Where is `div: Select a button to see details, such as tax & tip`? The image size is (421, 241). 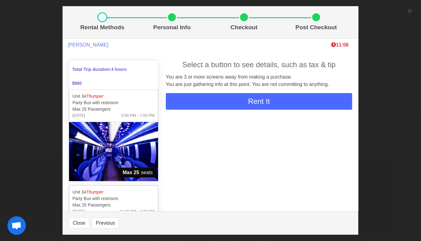 div: Select a button to see details, such as tax & tip is located at coordinates (259, 65).